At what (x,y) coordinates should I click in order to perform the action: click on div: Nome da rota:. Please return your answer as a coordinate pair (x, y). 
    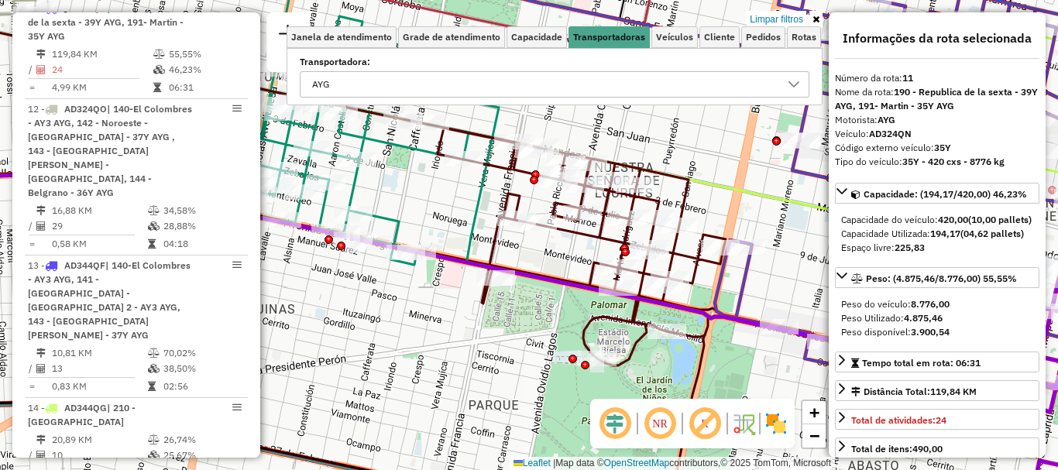
    Looking at the image, I should click on (937, 99).